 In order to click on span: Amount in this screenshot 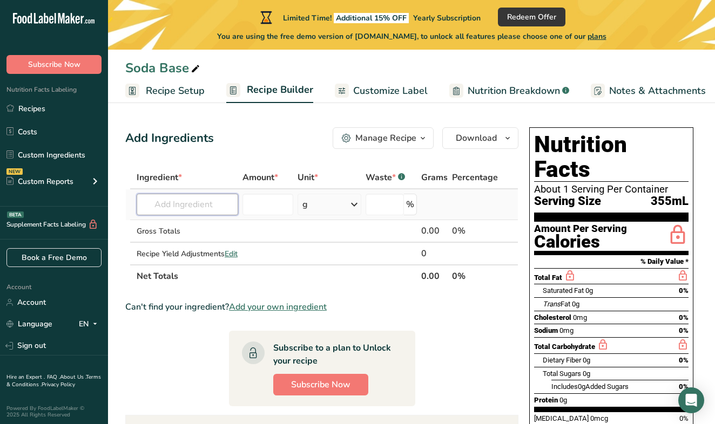, I will do `click(260, 178)`.